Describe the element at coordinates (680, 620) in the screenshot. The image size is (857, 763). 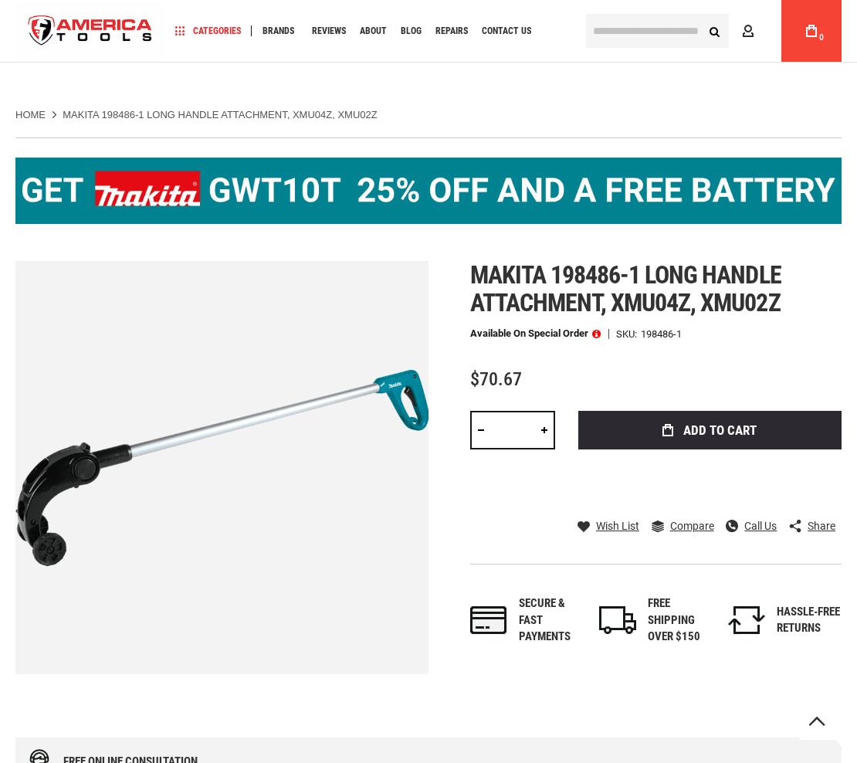
I see `div: FREE SHIPPING OVER $150` at that location.